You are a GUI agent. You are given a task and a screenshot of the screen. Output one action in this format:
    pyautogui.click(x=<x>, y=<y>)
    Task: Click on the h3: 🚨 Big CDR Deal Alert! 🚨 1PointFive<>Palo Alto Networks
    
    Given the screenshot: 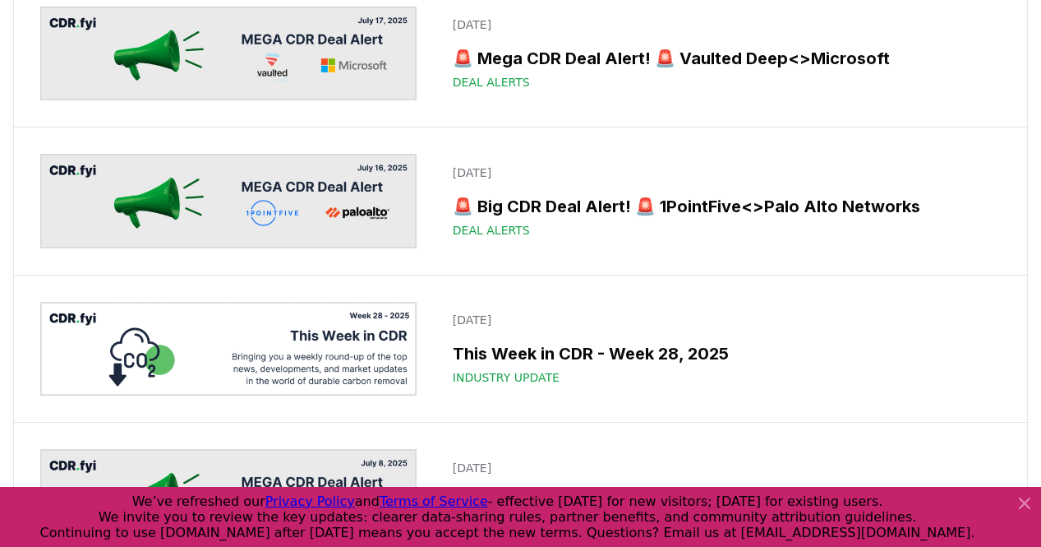 What is the action you would take?
    pyautogui.click(x=722, y=206)
    